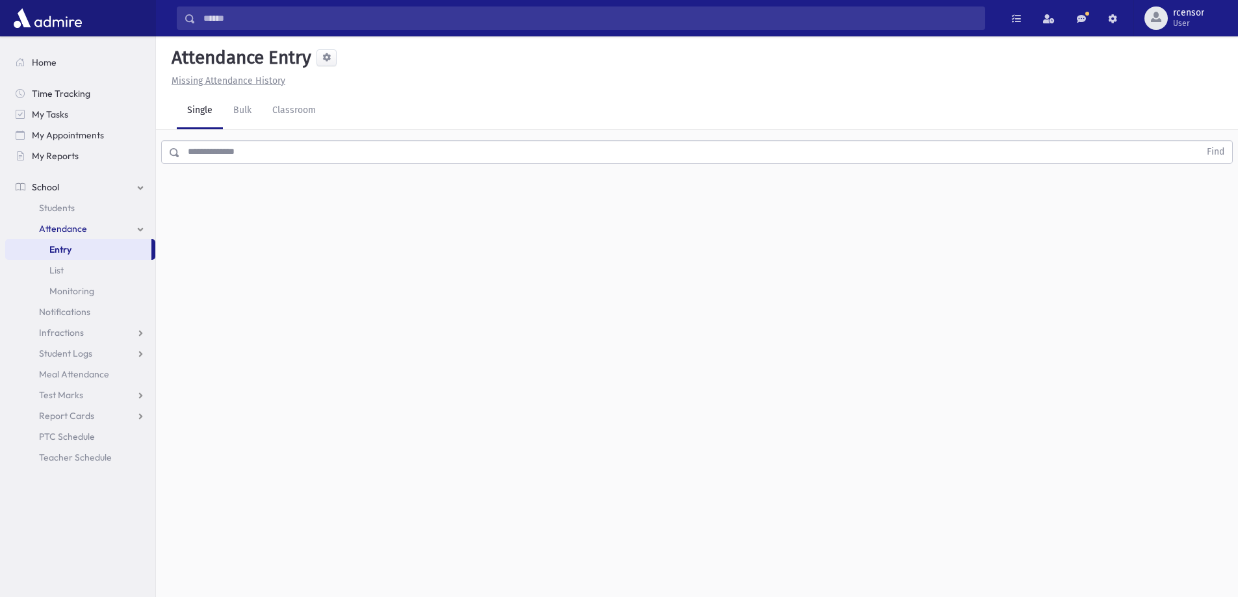 This screenshot has width=1238, height=597. I want to click on span: rcensor, so click(1189, 13).